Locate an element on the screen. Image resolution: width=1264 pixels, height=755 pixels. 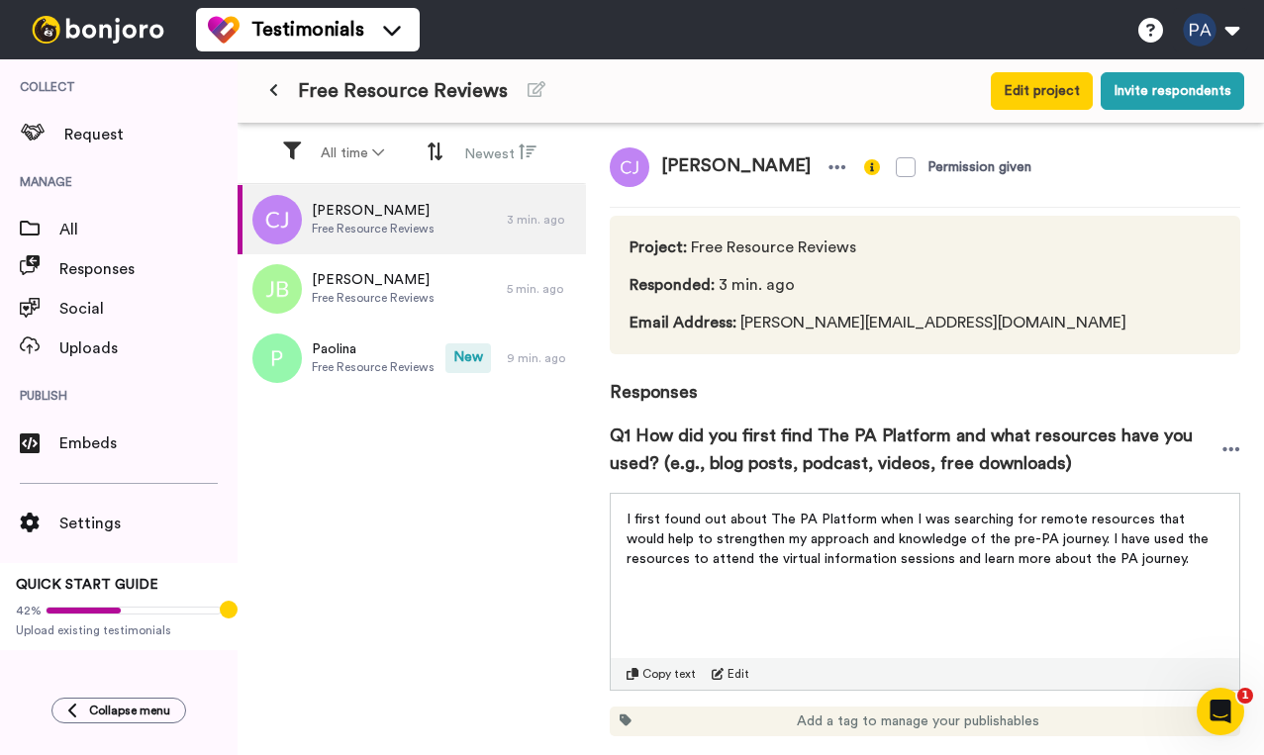
span: Embeds is located at coordinates (148, 443).